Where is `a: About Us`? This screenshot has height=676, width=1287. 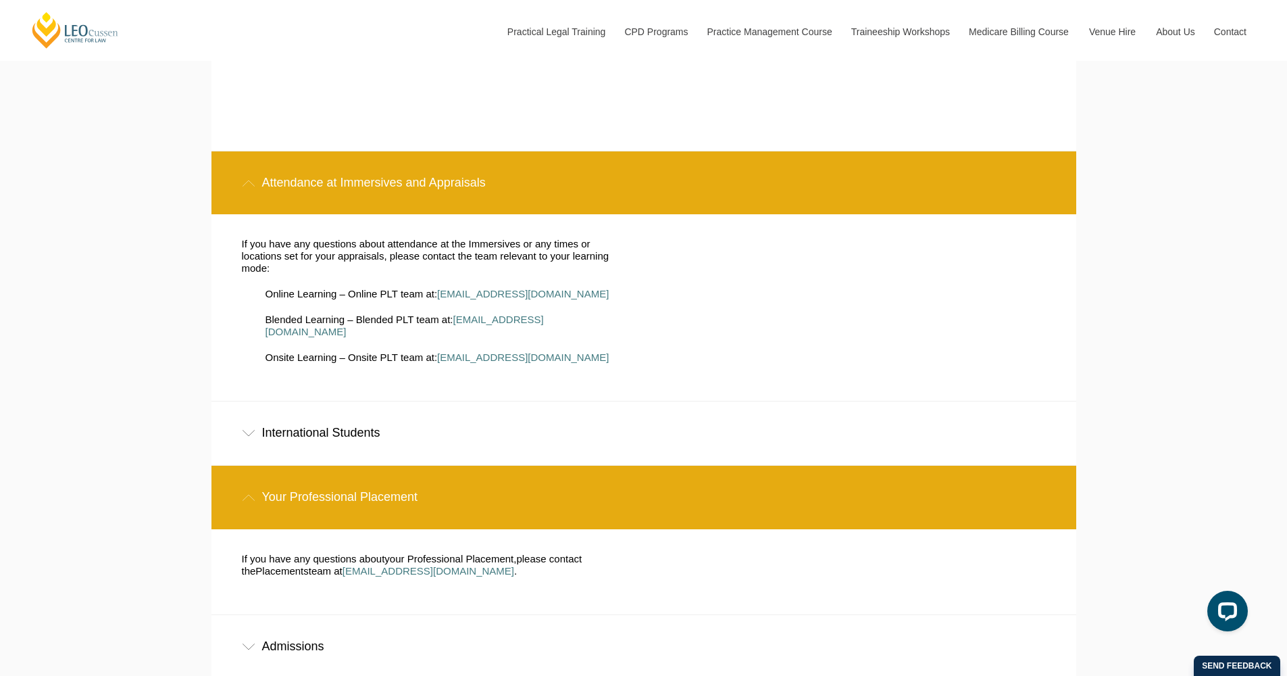 a: About Us is located at coordinates (1175, 32).